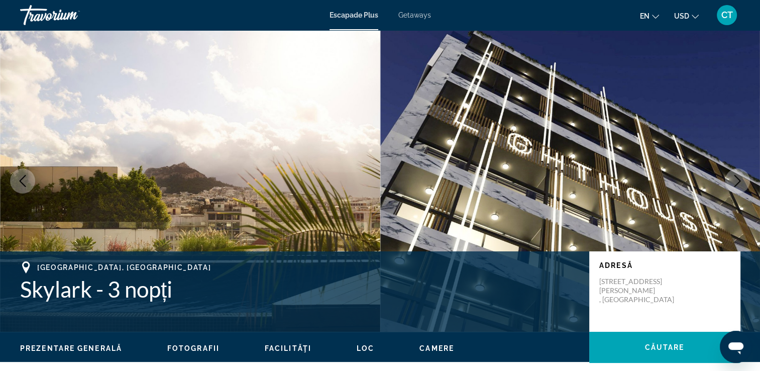 The height and width of the screenshot is (371, 760). What do you see at coordinates (71, 348) in the screenshot?
I see `button: Prezentare generală` at bounding box center [71, 348].